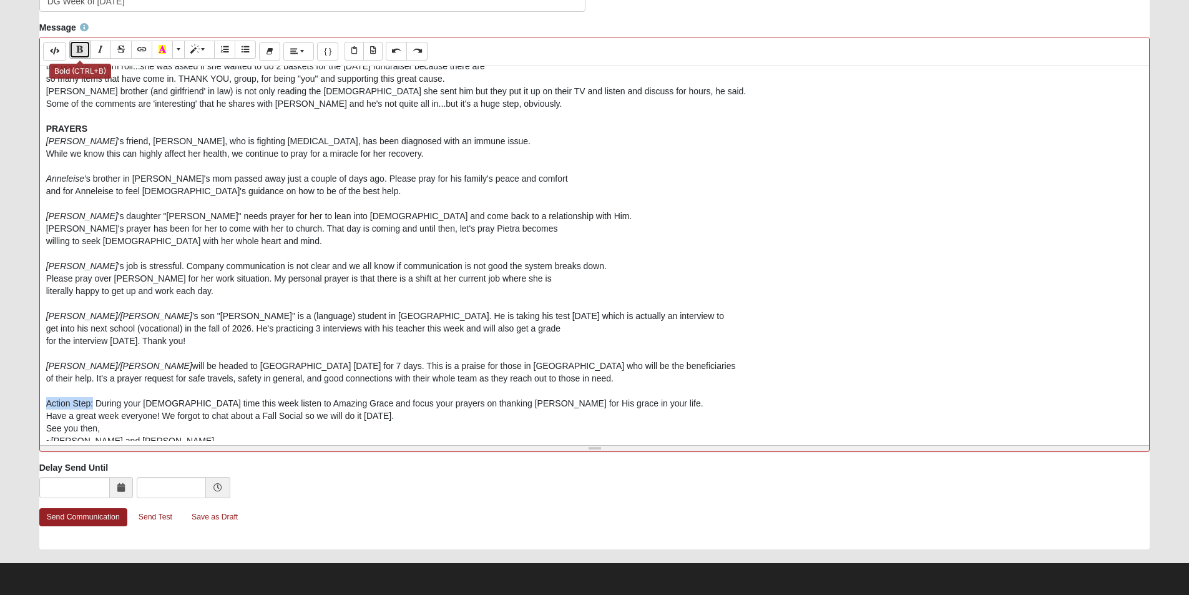 The height and width of the screenshot is (595, 1189). Describe the element at coordinates (354, 51) in the screenshot. I see `button: Paste Text` at that location.